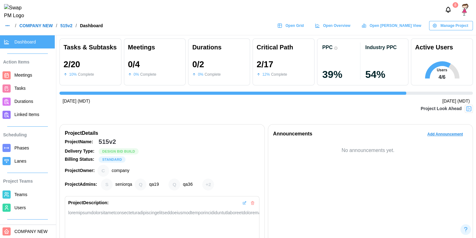 The image size is (476, 238). What do you see at coordinates (81, 160) in the screenshot?
I see `div: Billing Status:` at bounding box center [81, 160].